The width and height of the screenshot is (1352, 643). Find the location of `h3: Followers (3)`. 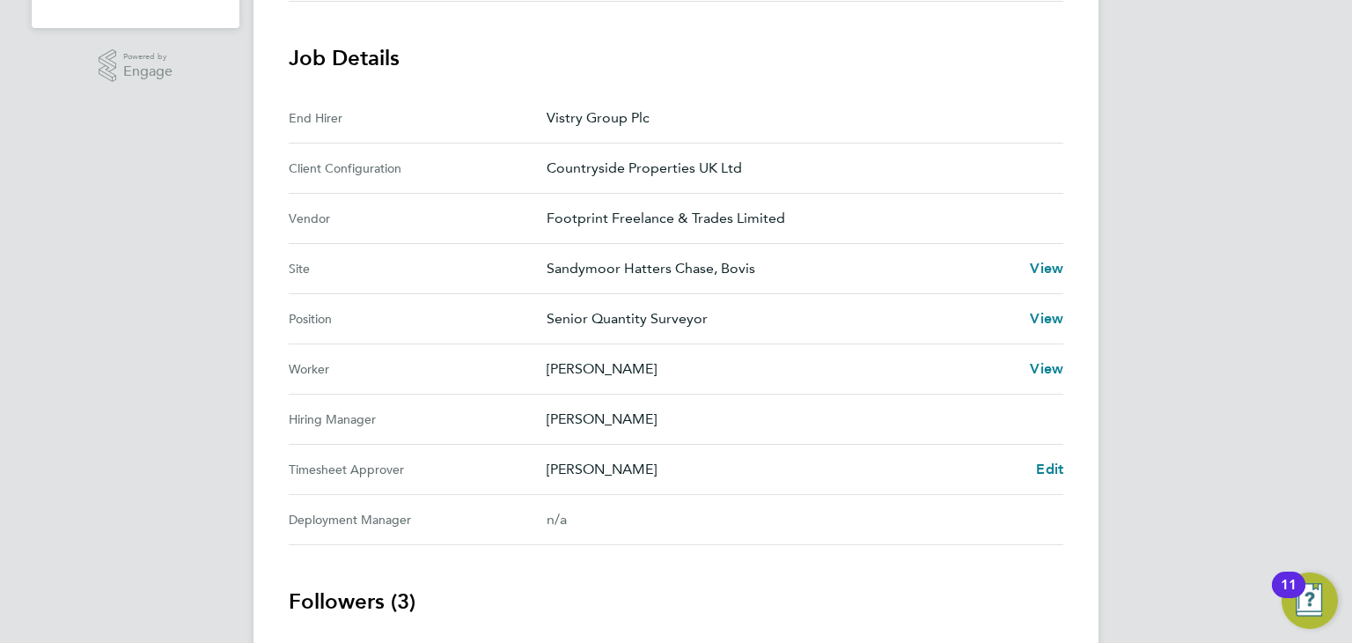

h3: Followers (3) is located at coordinates (676, 601).